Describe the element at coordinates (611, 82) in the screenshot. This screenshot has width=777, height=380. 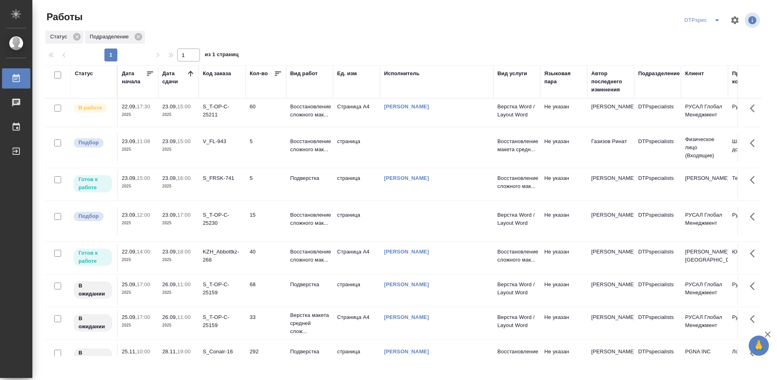
I see `div: Автор последнего изменения` at that location.